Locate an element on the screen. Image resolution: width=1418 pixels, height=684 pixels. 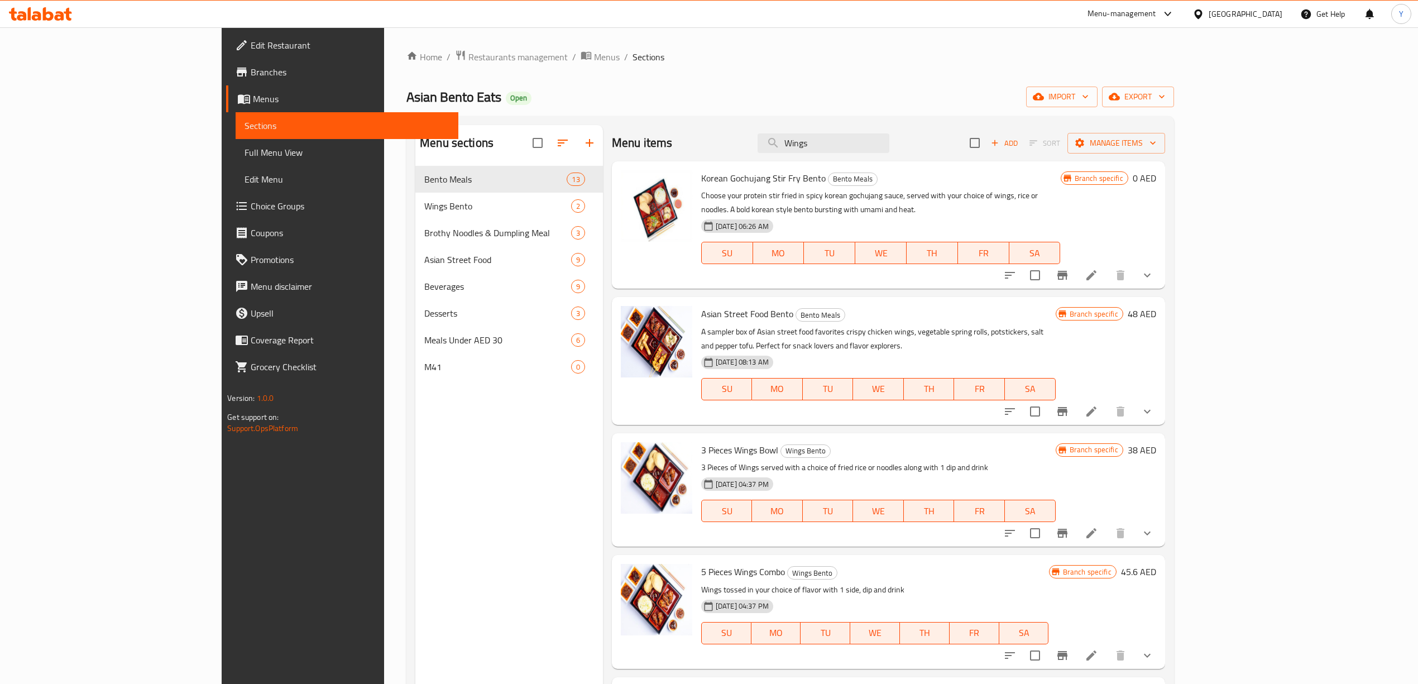
span: 6 is located at coordinates (578, 340).